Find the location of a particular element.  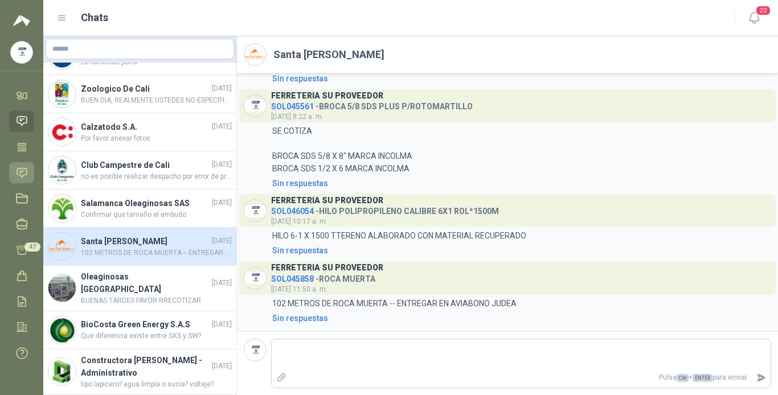

span: ENTER is located at coordinates (702, 378).